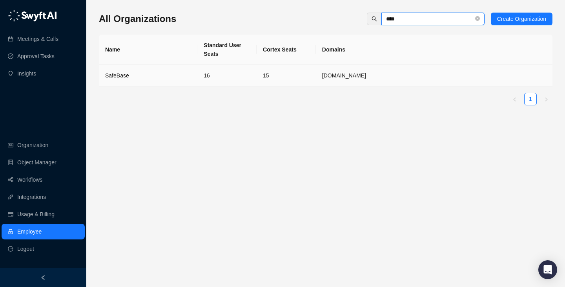  What do you see at coordinates (29, 231) in the screenshot?
I see `a: Employee` at bounding box center [29, 231].